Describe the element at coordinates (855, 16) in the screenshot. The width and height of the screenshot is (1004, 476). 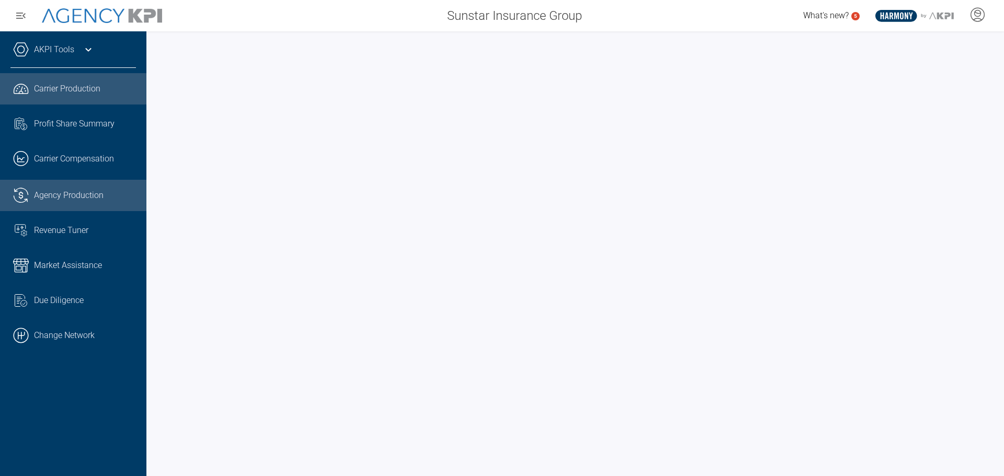
I see `a: 5` at that location.